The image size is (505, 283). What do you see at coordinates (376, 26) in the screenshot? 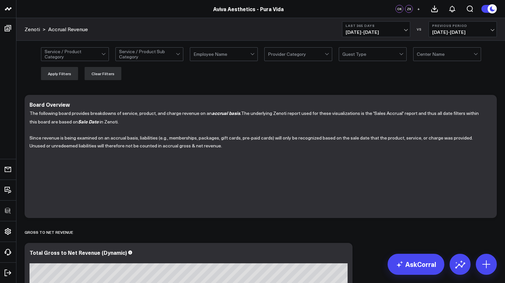
I see `b: Last 365 Days` at bounding box center [376, 26].